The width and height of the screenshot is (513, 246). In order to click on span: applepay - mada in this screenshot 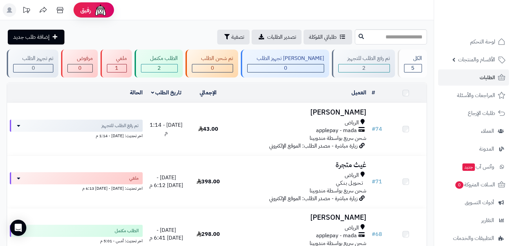, I will do `click(336, 131)`.